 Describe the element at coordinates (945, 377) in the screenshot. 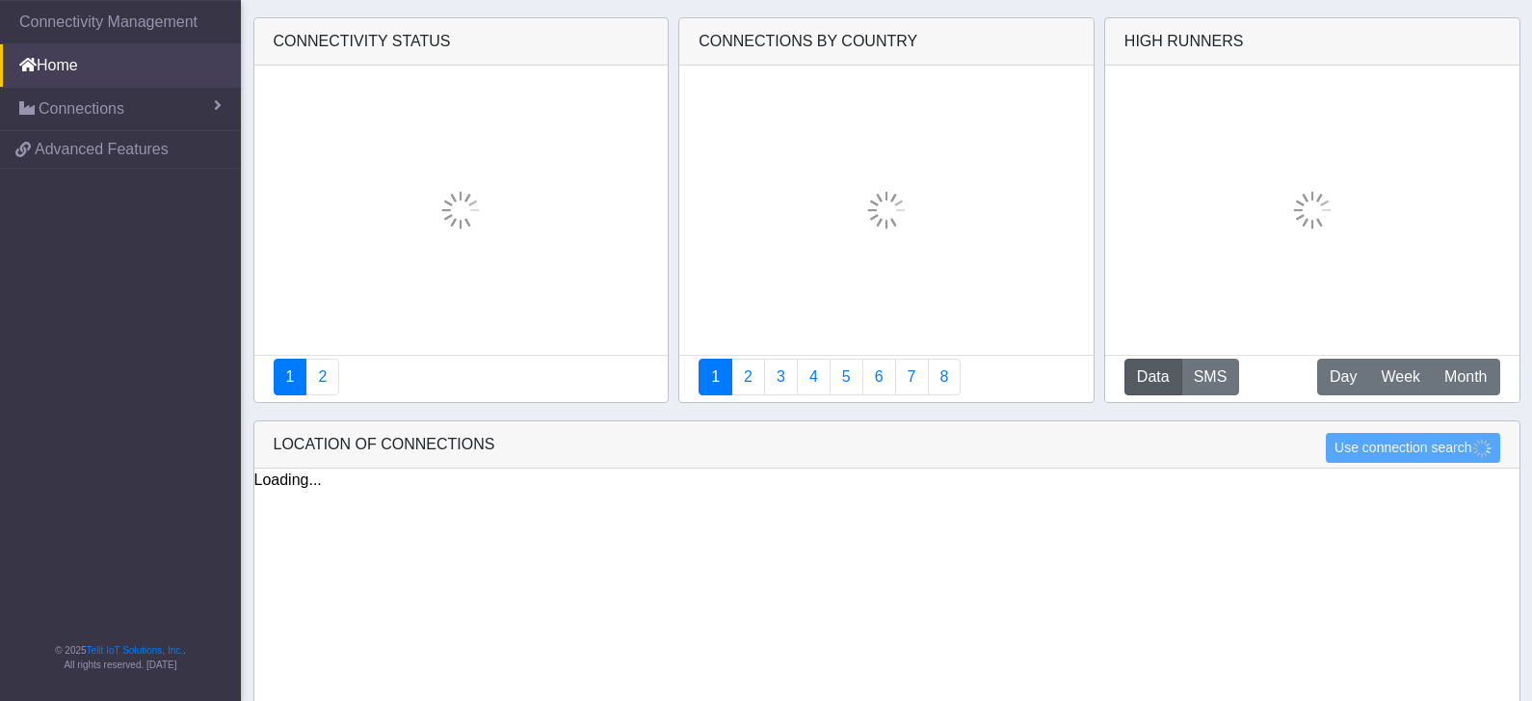

I see `a: Not Connected for 30 days` at that location.